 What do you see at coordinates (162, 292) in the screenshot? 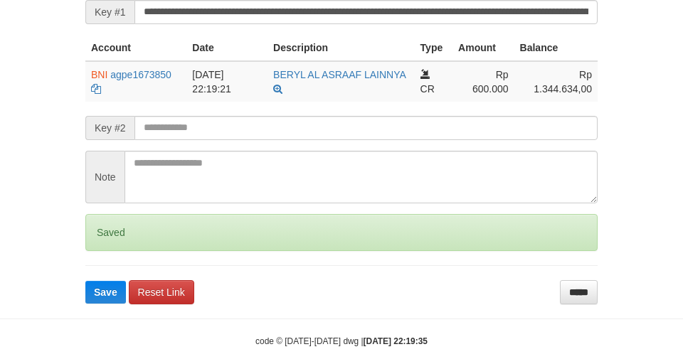
I see `span: Reset Link` at bounding box center [162, 292].